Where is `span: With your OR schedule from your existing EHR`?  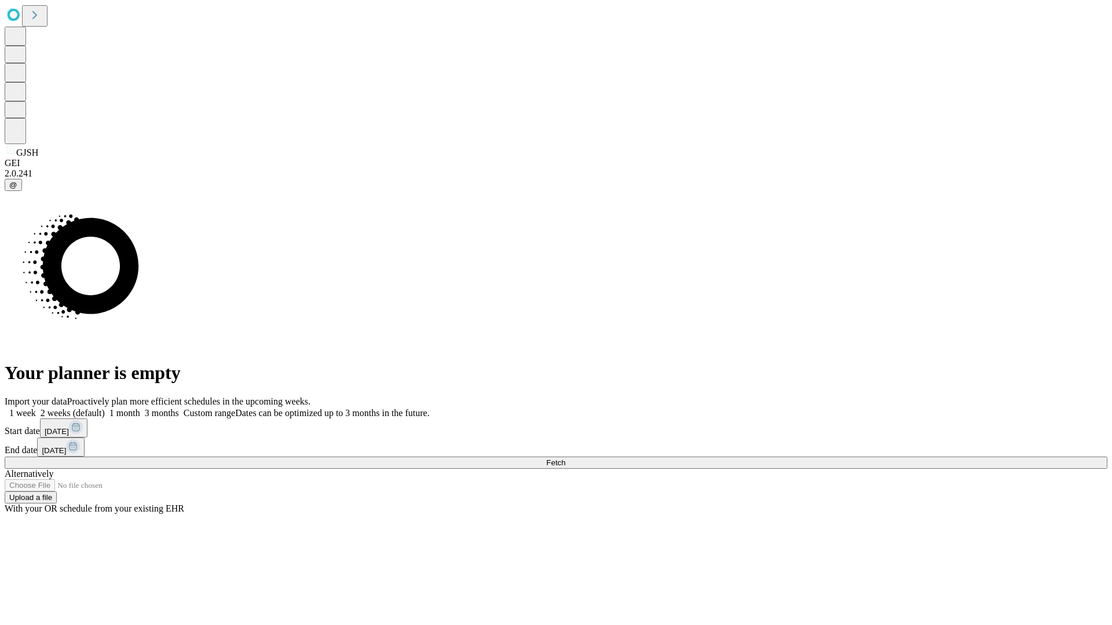 span: With your OR schedule from your existing EHR is located at coordinates (94, 508).